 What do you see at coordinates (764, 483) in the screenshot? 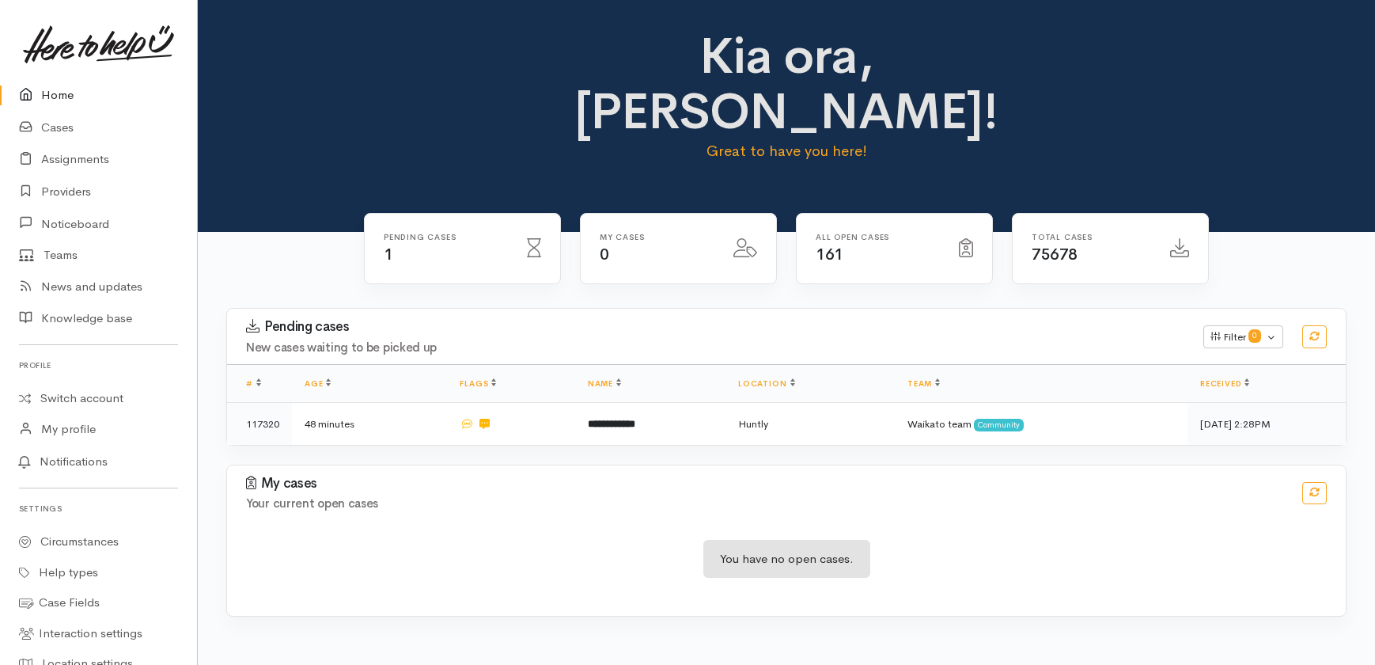
I see `h3: My cases` at bounding box center [764, 483].